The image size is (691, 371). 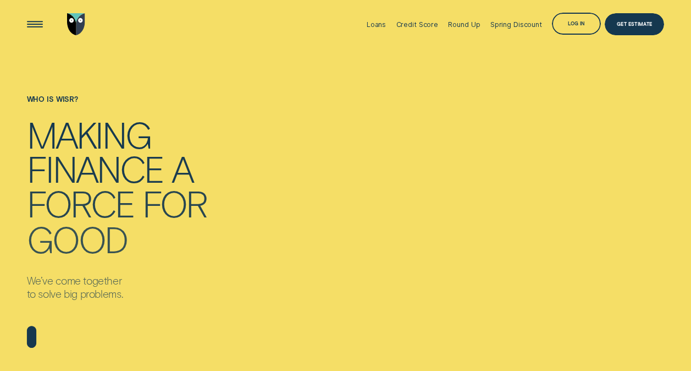 I want to click on div: Making, so click(x=89, y=135).